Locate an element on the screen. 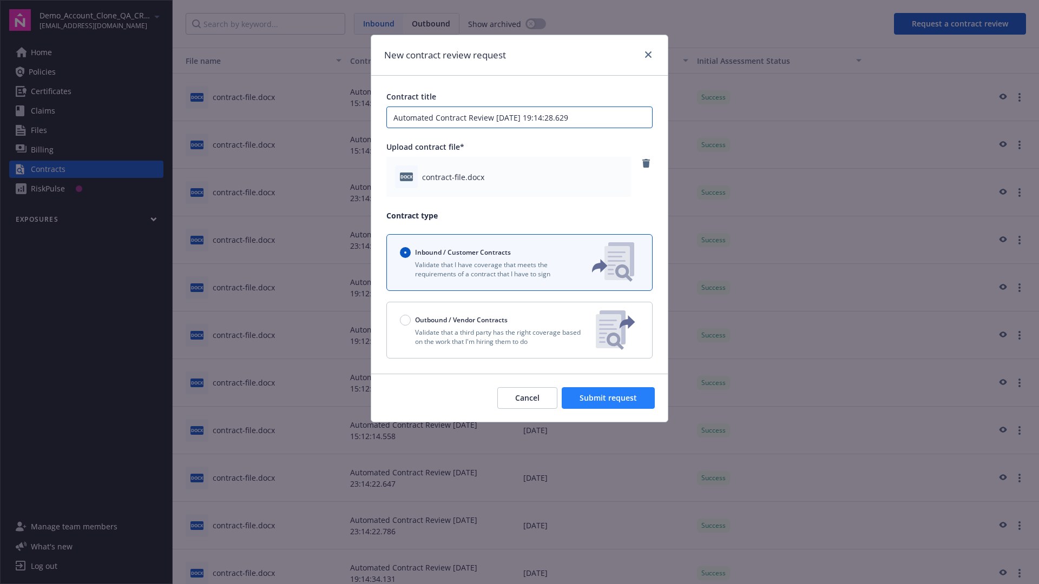 The height and width of the screenshot is (584, 1039). span: Upload contract file* is located at coordinates (425, 147).